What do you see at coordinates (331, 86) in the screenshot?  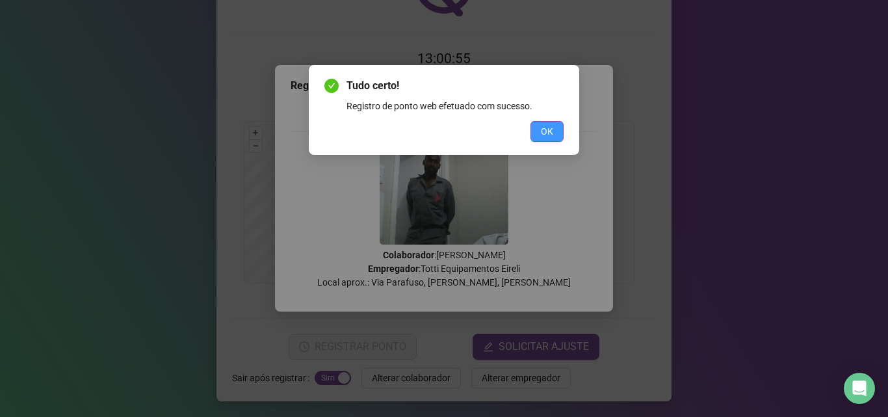 I see `span: check-circle` at bounding box center [331, 86].